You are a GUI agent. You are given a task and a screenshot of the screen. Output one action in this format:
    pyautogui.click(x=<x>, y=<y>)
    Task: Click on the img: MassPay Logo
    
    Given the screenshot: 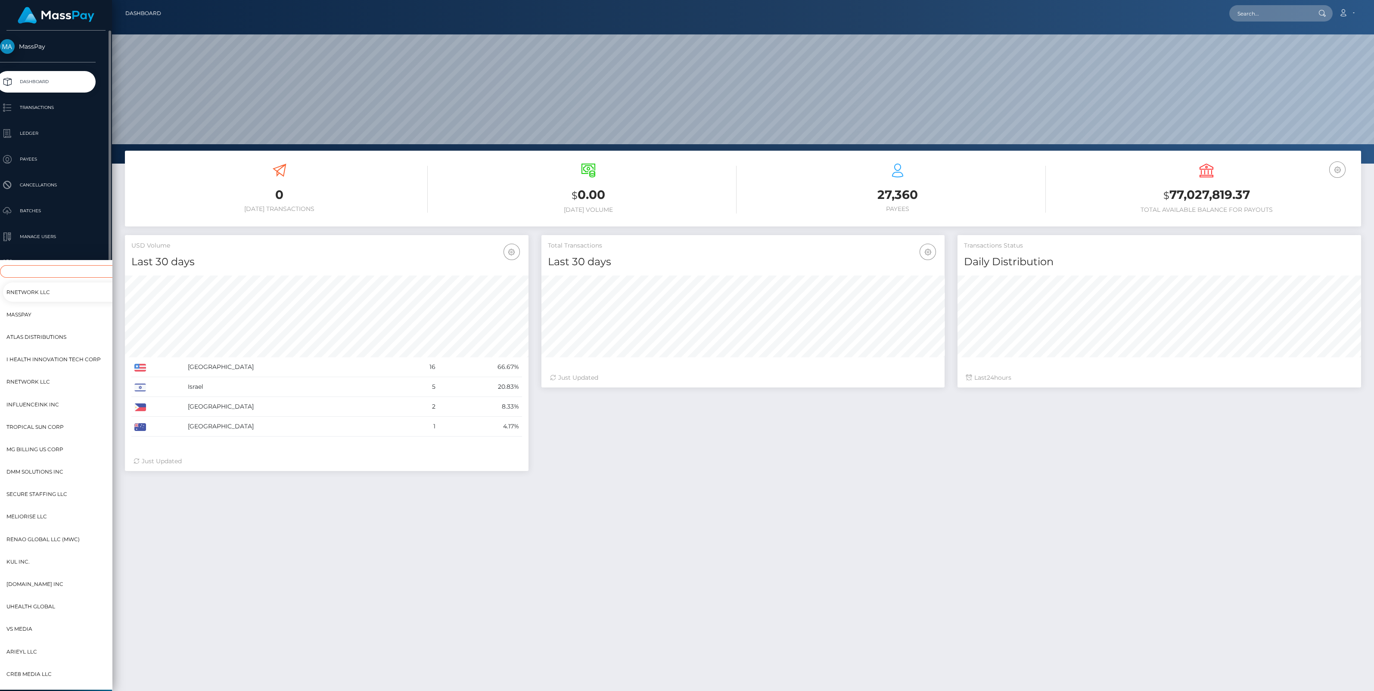 What is the action you would take?
    pyautogui.click(x=56, y=15)
    